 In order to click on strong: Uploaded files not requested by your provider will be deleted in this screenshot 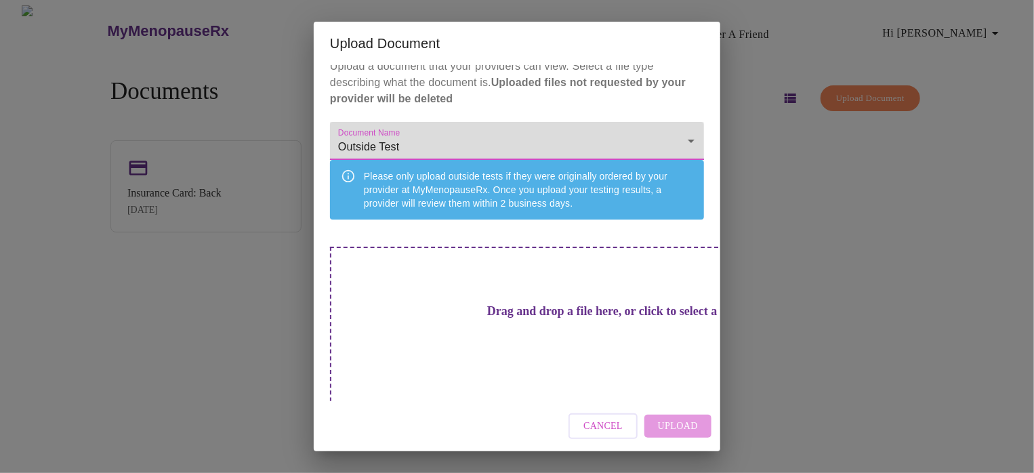, I will do `click(507, 90)`.